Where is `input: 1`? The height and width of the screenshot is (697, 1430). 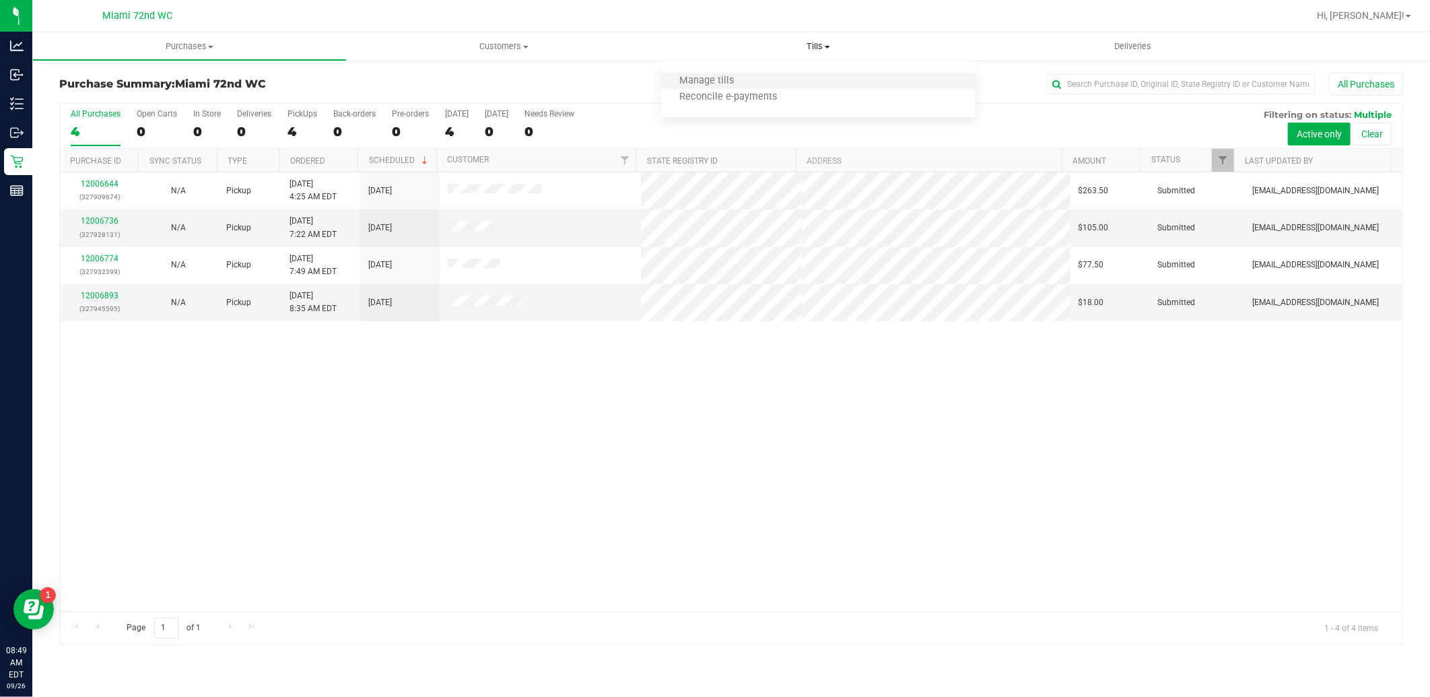 input: 1 is located at coordinates (166, 627).